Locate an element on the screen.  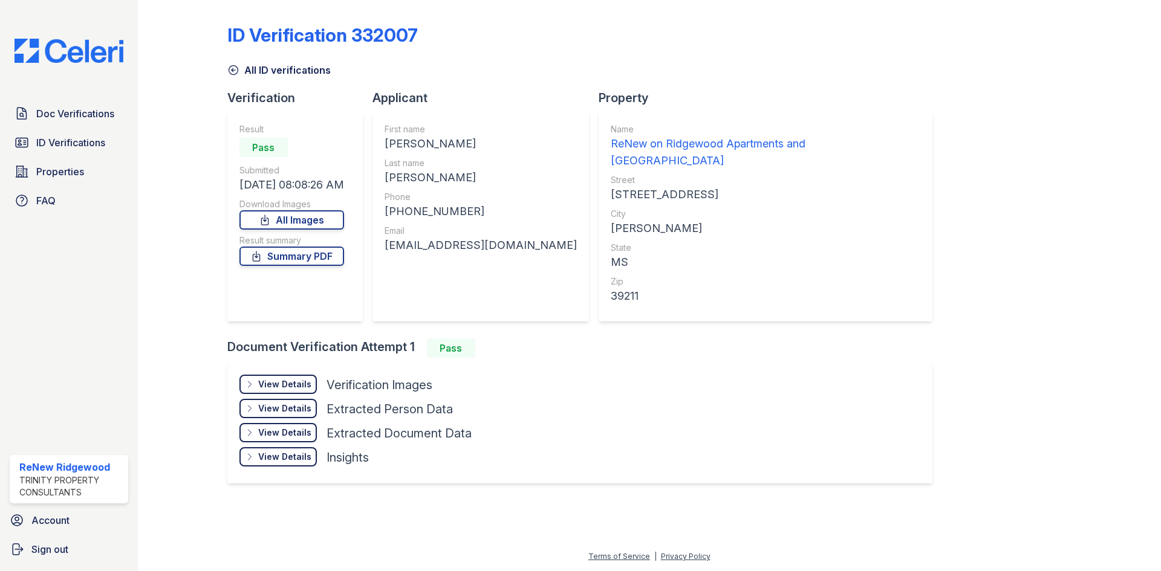
div: Extracted Person Data is located at coordinates (389, 409).